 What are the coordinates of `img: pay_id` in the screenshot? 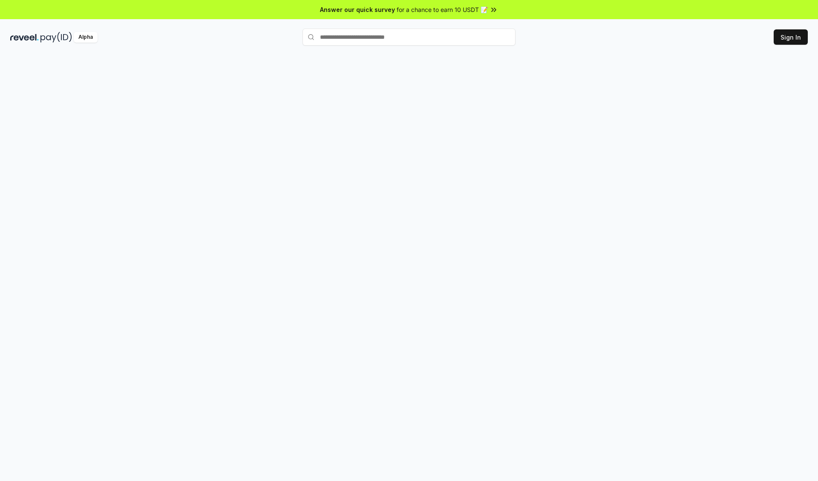 It's located at (56, 37).